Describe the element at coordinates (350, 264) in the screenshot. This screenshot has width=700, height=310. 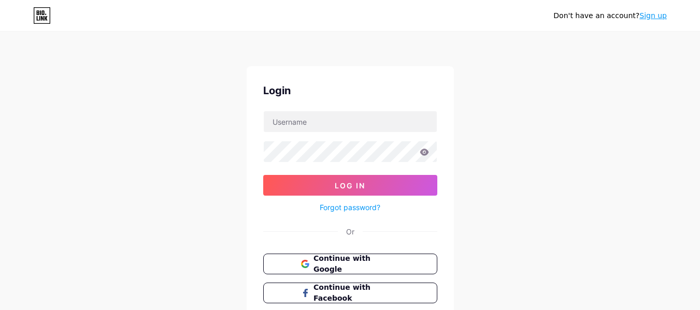
I see `a: Continue with Google` at that location.